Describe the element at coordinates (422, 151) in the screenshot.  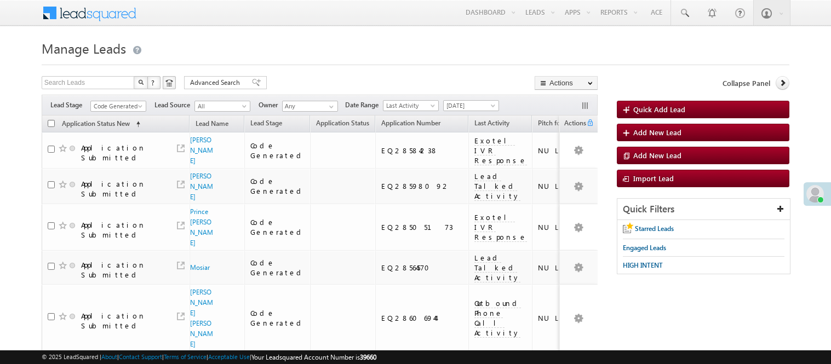
I see `div: EQ28584238` at that location.